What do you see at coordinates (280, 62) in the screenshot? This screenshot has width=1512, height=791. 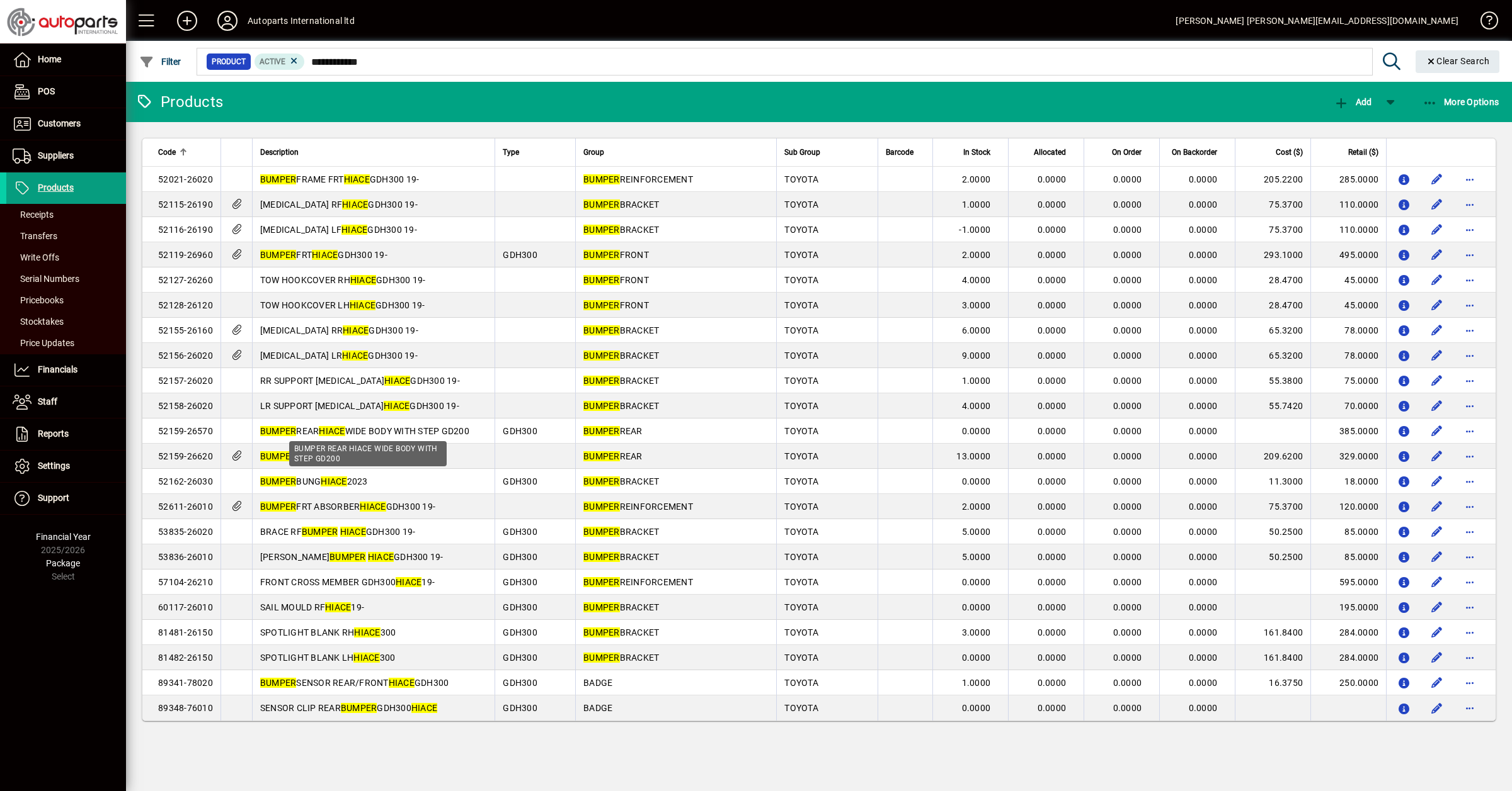 I see `mat-chip: Activation Status: Active` at bounding box center [280, 62].